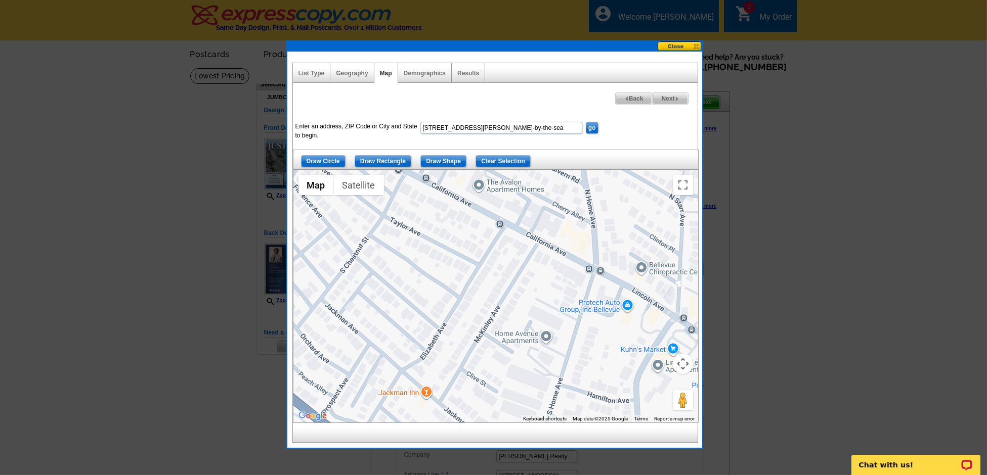  I want to click on input: Clear Selection, so click(503, 161).